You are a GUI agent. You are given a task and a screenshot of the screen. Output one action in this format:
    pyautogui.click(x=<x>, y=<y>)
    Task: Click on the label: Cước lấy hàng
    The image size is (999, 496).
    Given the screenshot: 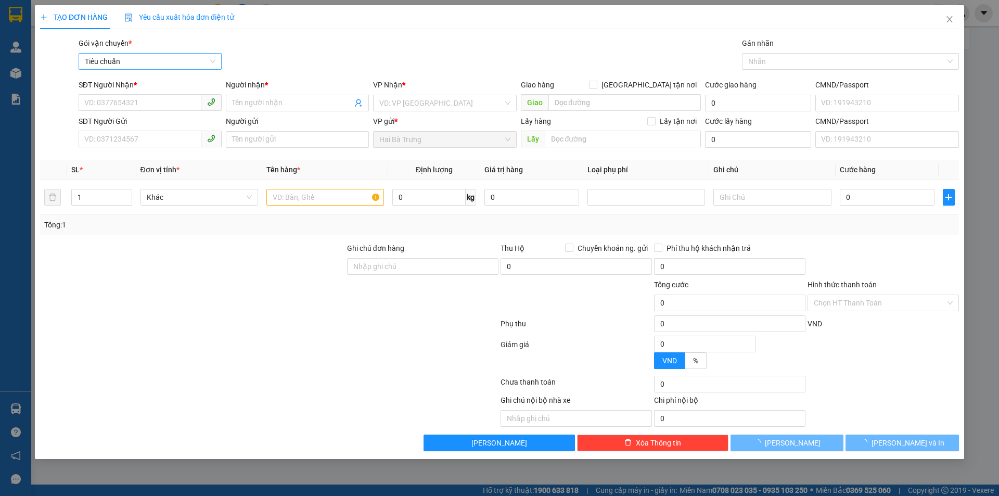 What is the action you would take?
    pyautogui.click(x=729, y=121)
    